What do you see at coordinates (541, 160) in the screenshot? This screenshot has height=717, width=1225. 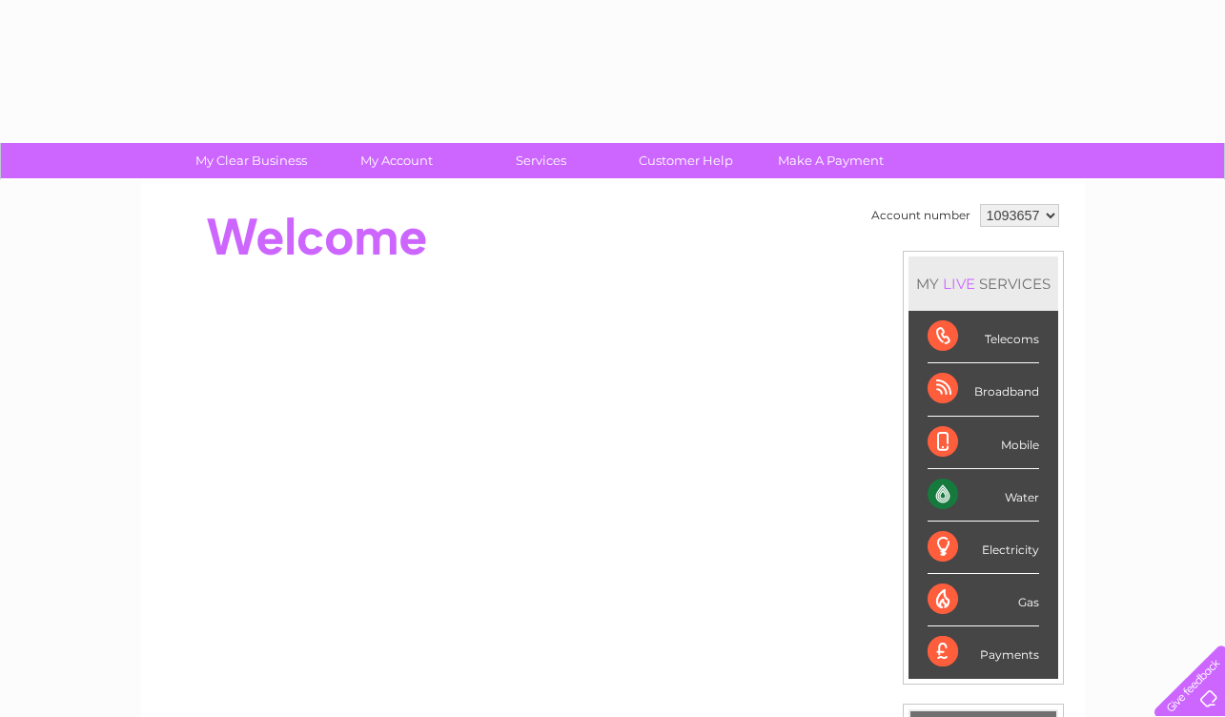 I see `a: Services` at bounding box center [541, 160].